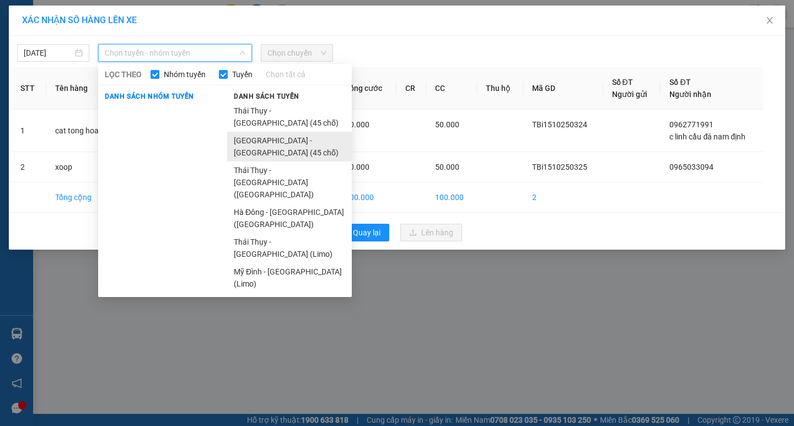 Image resolution: width=794 pixels, height=426 pixels. Describe the element at coordinates (500, 88) in the screenshot. I see `th: Thu hộ` at that location.